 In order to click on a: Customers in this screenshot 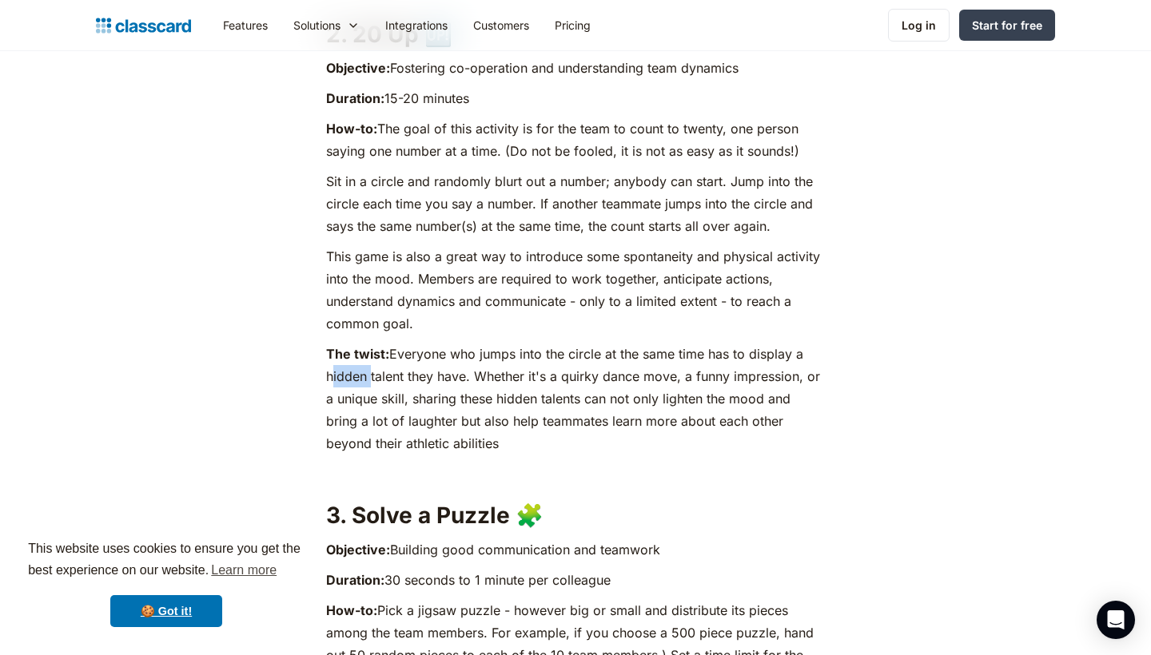, I will do `click(501, 25)`.